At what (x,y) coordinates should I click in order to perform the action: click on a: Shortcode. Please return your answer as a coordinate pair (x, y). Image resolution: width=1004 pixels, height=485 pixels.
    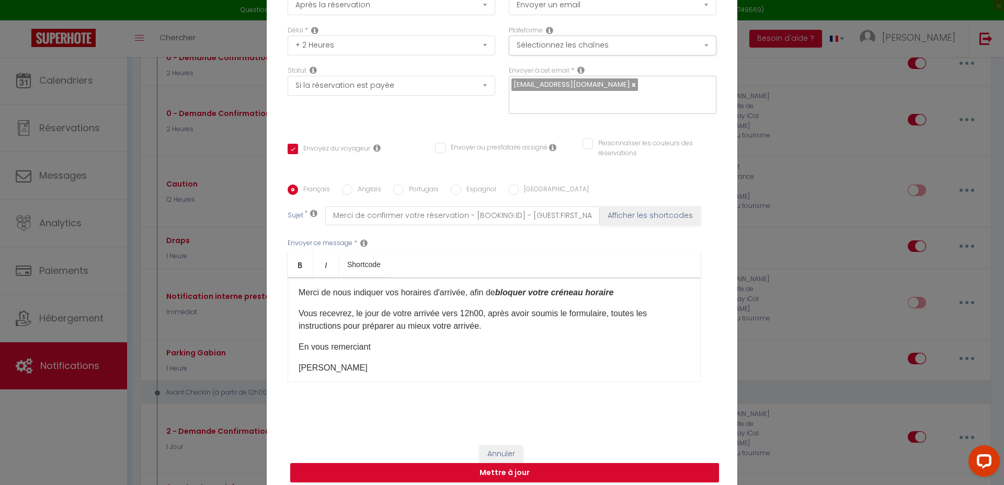
    Looking at the image, I should click on (364, 265).